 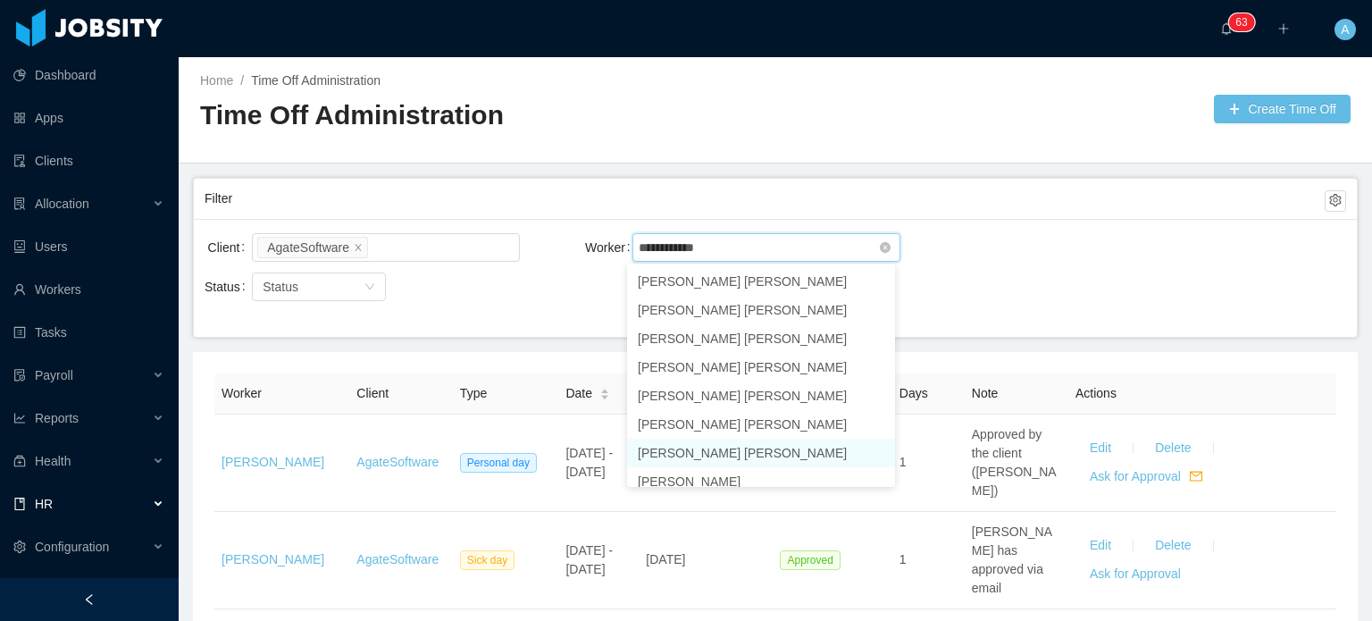 I want to click on button: Ask for Approvalmail, so click(x=1146, y=477).